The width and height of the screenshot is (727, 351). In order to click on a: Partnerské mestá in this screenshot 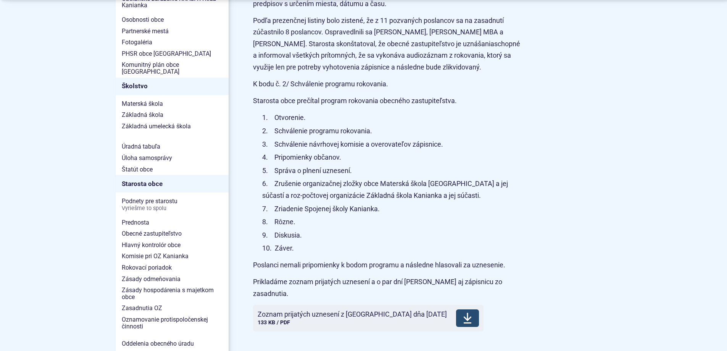, I will do `click(172, 31)`.